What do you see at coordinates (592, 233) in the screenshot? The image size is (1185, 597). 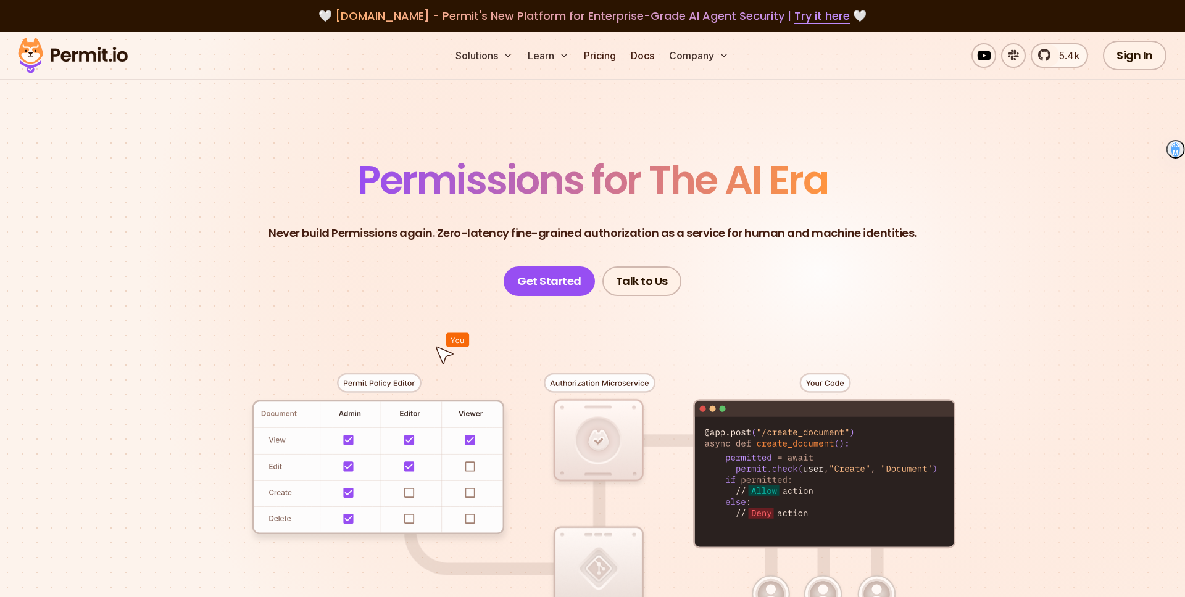 I see `p: Never build Permissions again. Zero-latency fine-grained authorization as a service for human and...` at bounding box center [592, 233].